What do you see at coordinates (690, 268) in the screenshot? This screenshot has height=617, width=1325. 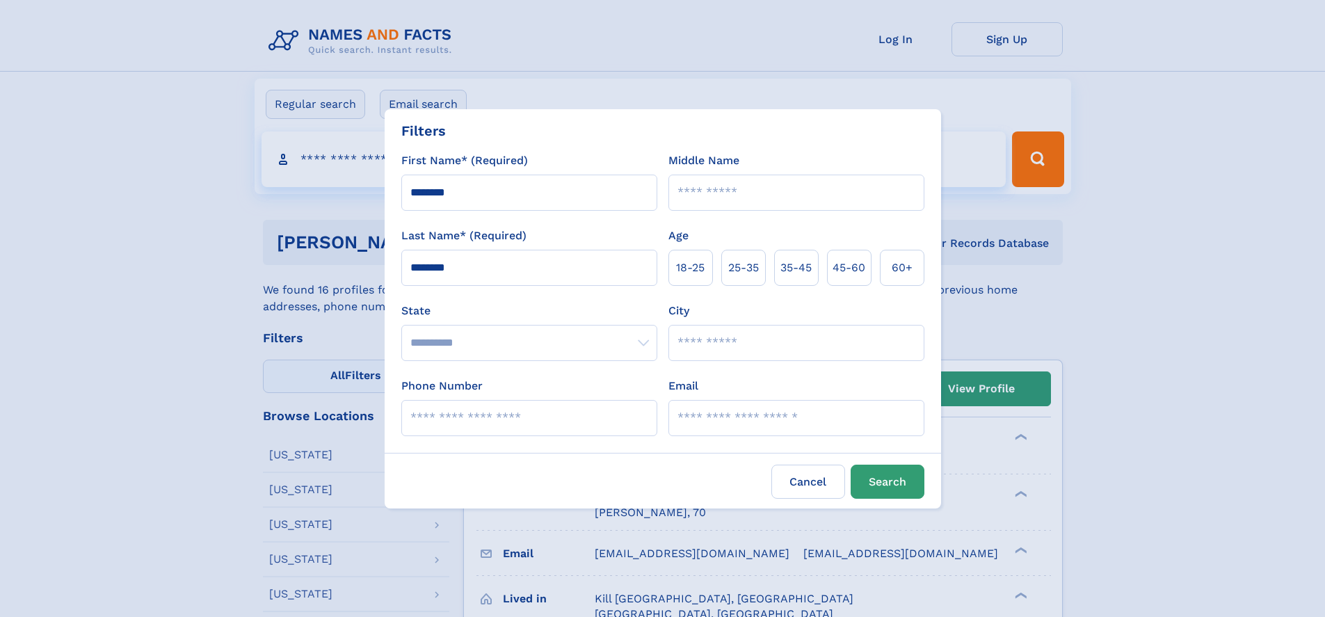 I see `span: 18‑25` at bounding box center [690, 268].